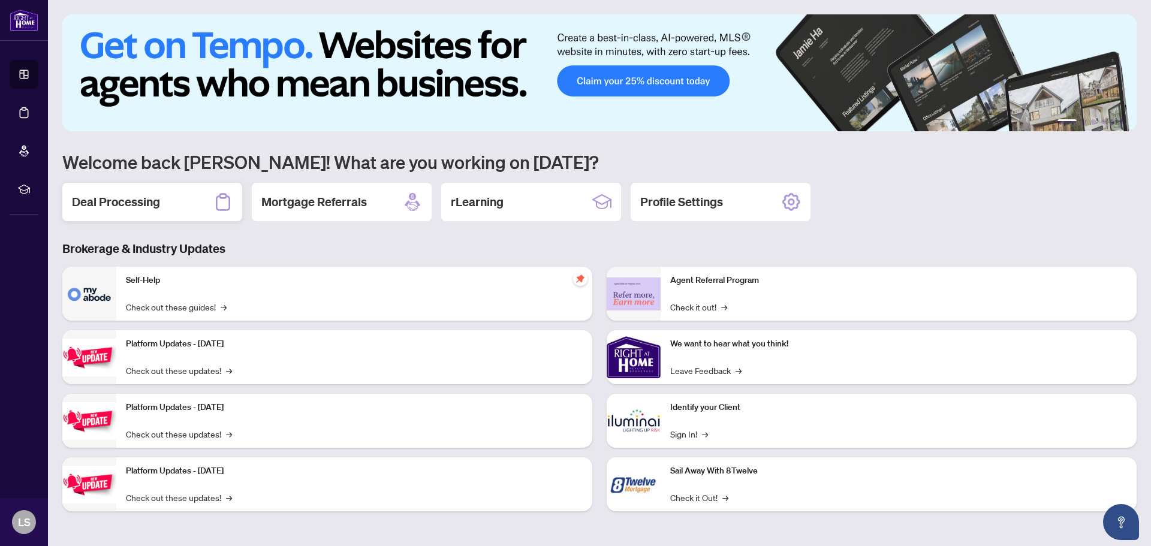  I want to click on a: Check out these guides!→, so click(176, 307).